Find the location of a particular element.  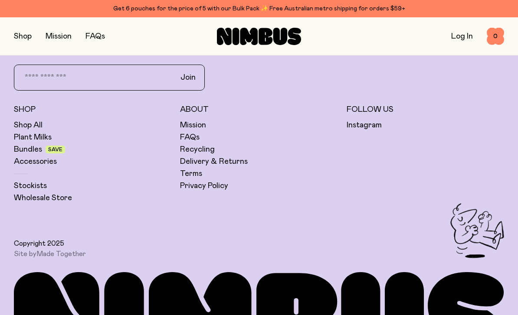

a: Privacy Policy is located at coordinates (204, 186).